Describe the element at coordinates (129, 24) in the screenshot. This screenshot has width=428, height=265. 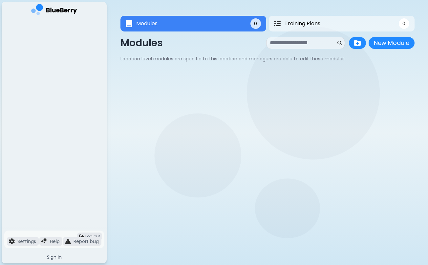
I see `img: Modules` at that location.